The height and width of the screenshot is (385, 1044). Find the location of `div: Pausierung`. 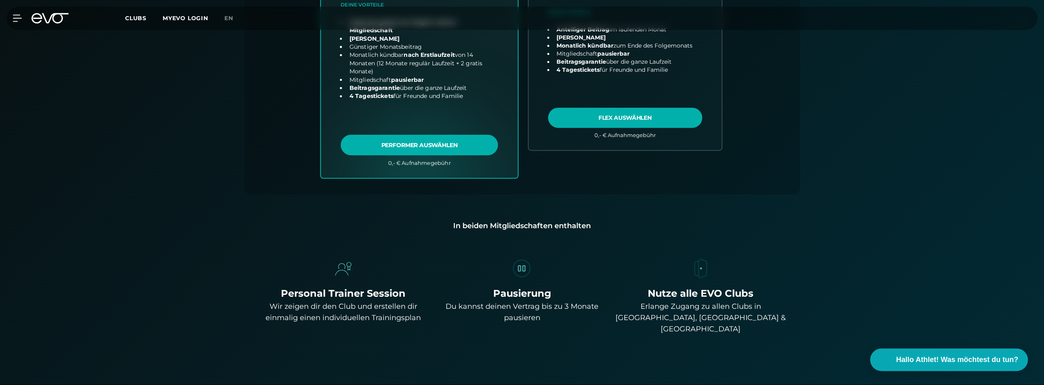

div: Pausierung is located at coordinates (522, 294).